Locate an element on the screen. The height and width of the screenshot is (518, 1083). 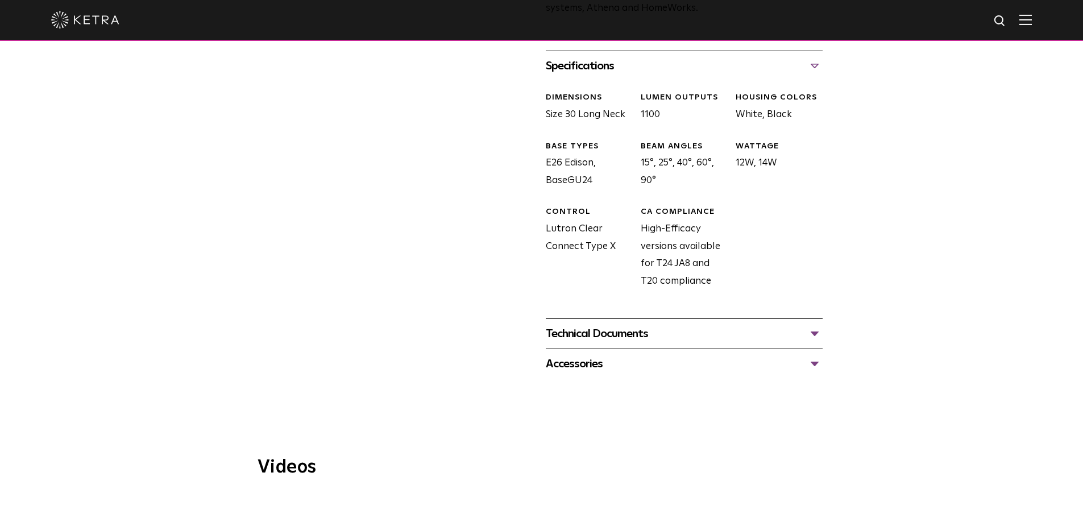
div: E26 Edison, BaseGU24 is located at coordinates (584, 165).